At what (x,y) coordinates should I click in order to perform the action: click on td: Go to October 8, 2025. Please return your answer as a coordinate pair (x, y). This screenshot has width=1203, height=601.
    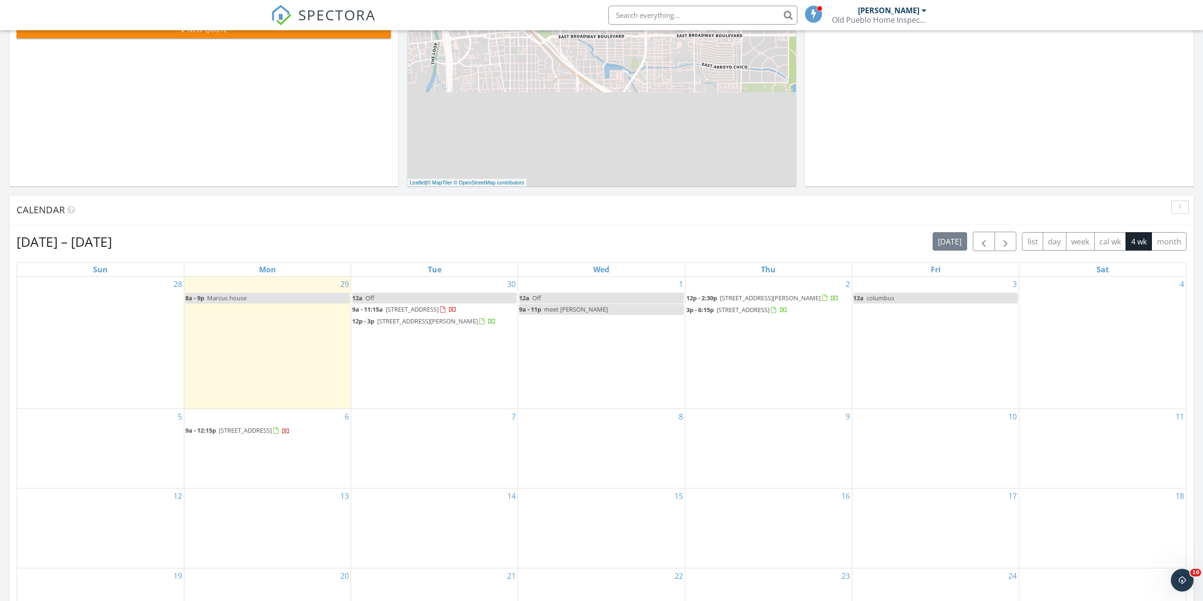
    Looking at the image, I should click on (601, 449).